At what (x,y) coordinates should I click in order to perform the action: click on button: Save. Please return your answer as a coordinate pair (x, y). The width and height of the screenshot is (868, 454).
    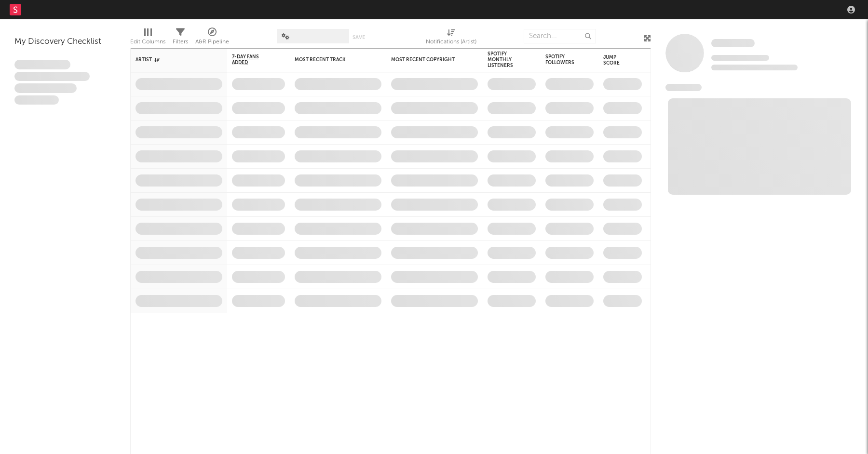
    Looking at the image, I should click on (359, 37).